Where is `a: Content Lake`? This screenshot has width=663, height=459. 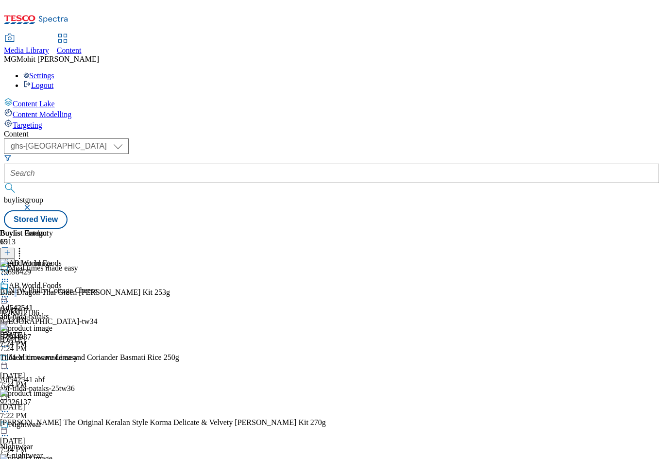 a: Content Lake is located at coordinates (331, 103).